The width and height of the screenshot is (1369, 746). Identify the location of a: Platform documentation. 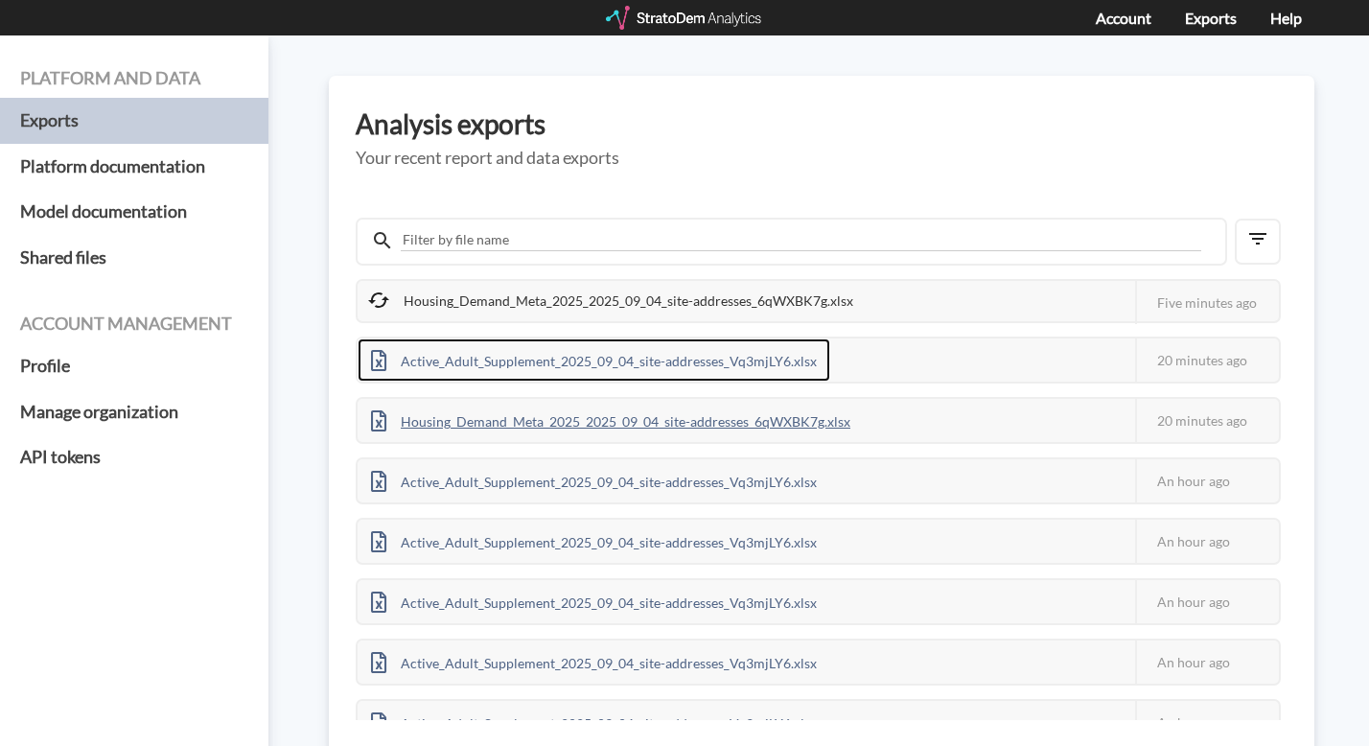
(134, 167).